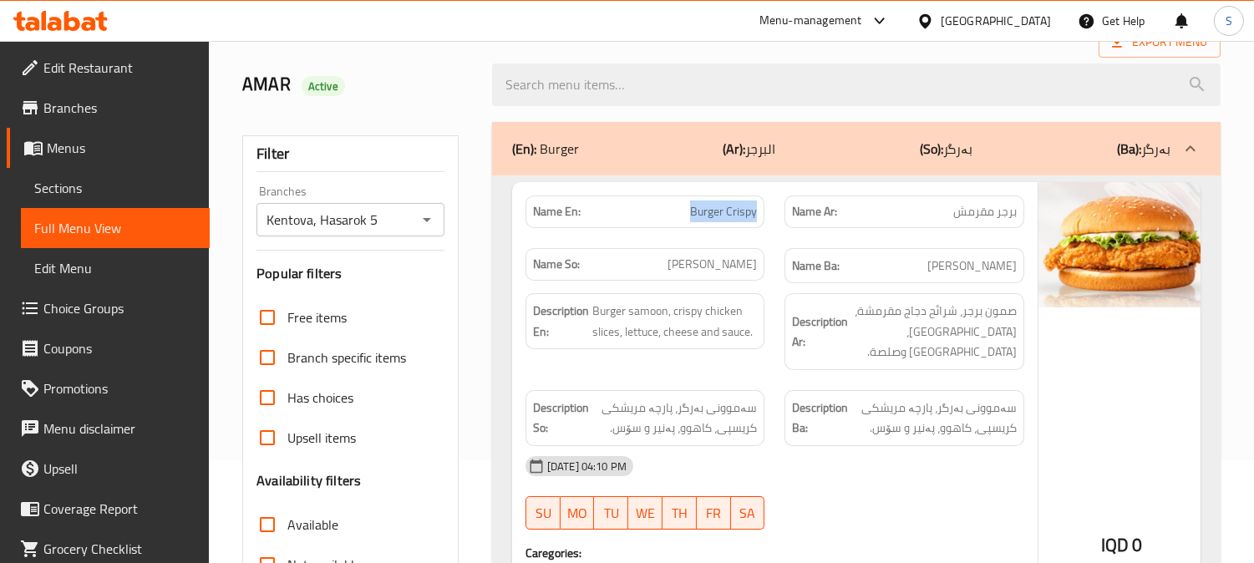 This screenshot has width=1254, height=563. Describe the element at coordinates (313, 525) in the screenshot. I see `span: Available` at that location.